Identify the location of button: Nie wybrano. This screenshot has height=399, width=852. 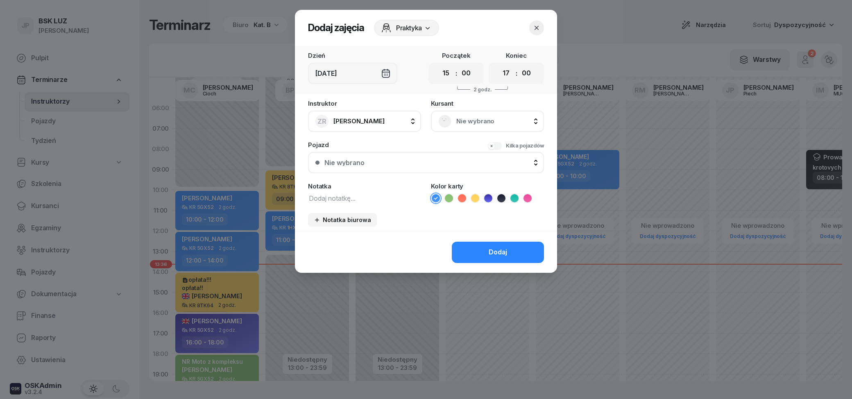
(426, 163).